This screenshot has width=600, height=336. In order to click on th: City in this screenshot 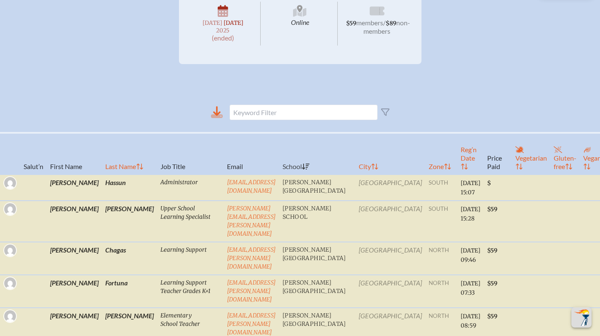, I will do `click(390, 153)`.